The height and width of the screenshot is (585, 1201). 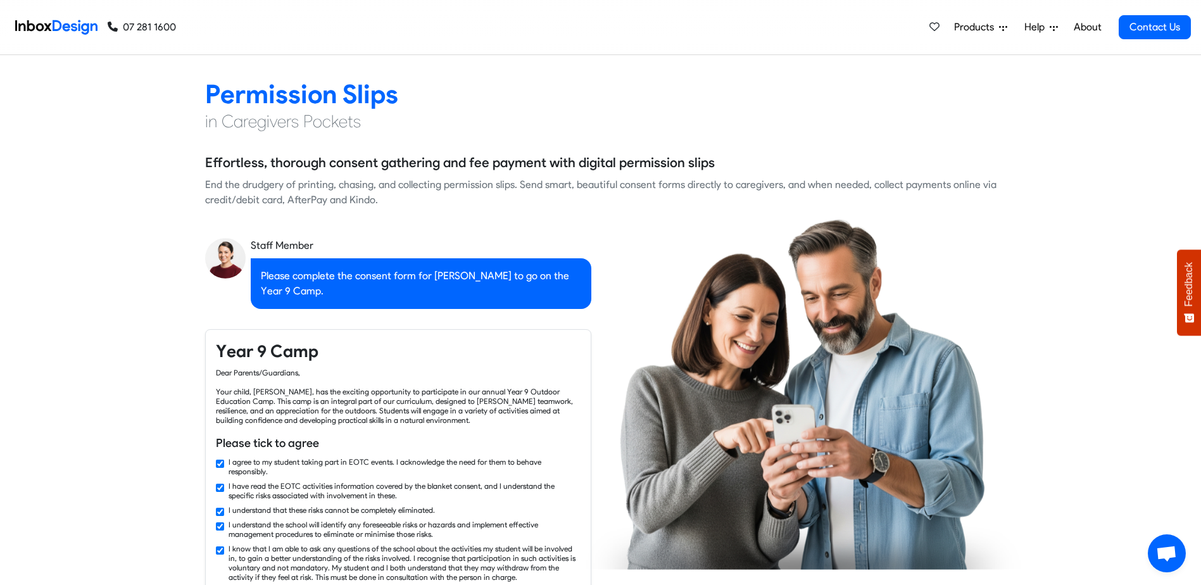 I want to click on a: Products, so click(x=981, y=27).